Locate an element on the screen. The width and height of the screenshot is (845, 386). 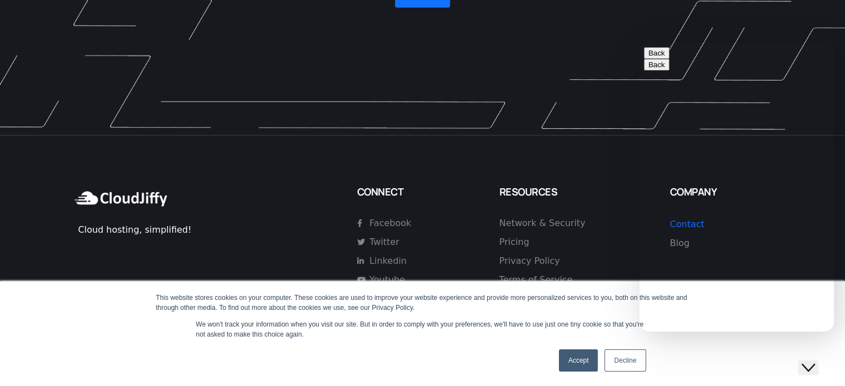
a: Privacy Policy is located at coordinates (574, 261).